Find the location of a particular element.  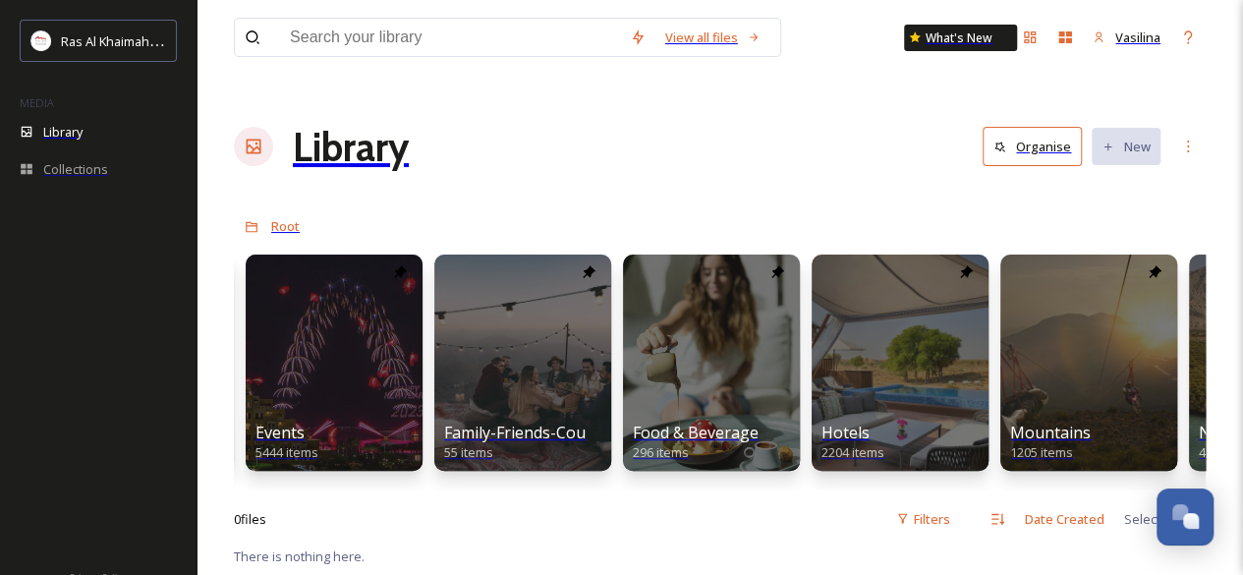

a: Food & Beverage296 items is located at coordinates (696, 442).